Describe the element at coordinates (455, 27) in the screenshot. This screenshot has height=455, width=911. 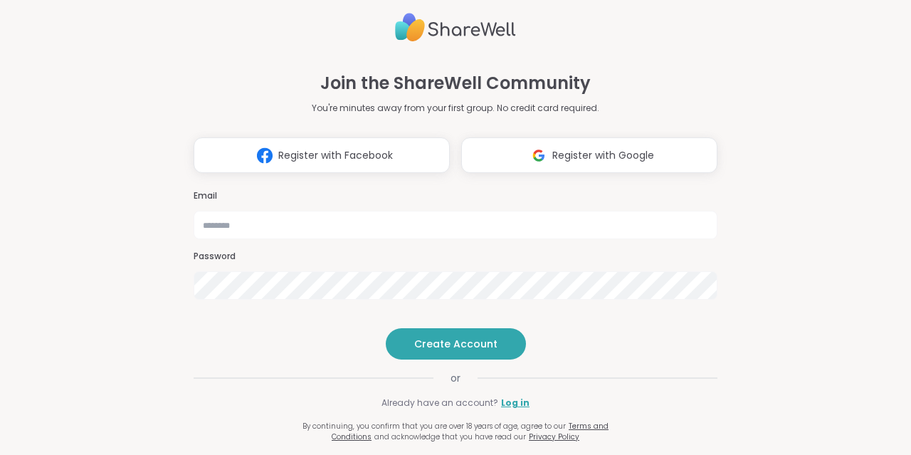
I see `img: ShareWell Logo` at that location.